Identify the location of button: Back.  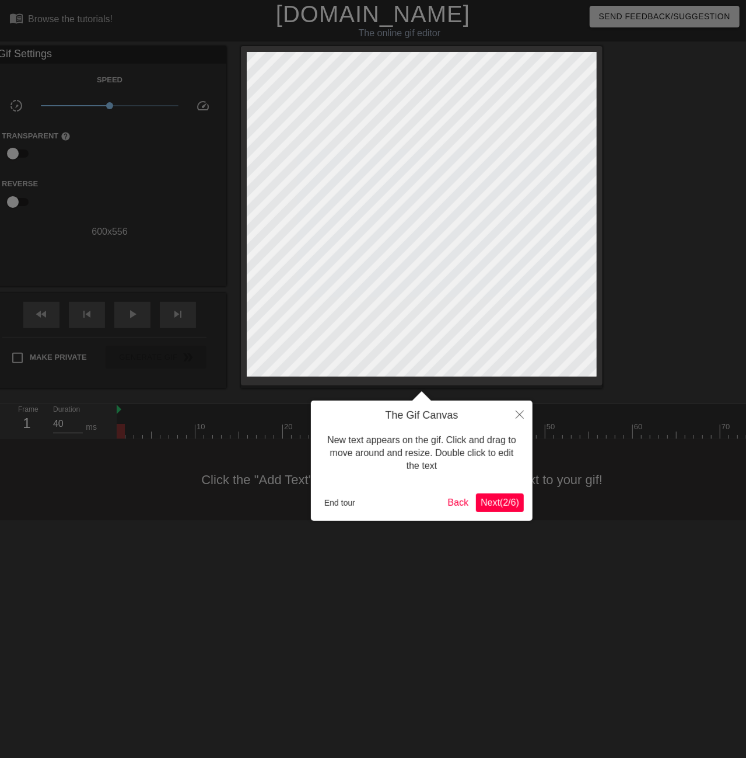
(459, 502).